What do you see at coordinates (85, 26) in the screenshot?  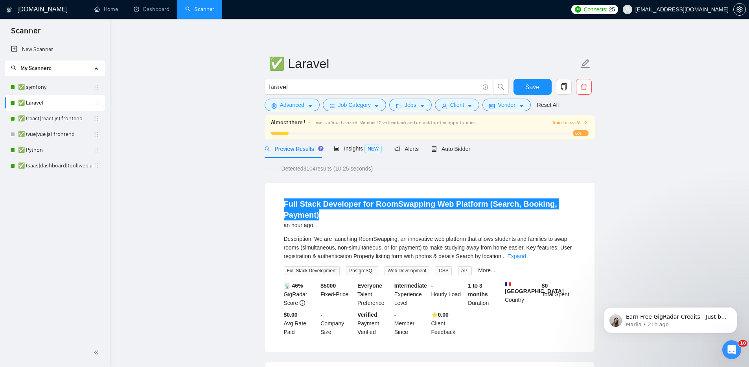 I see `p: Earn Free GigRadar Credits - Just by Sharing Your Story! 💬 Want more credits for sending proposal...` at bounding box center [85, 26].